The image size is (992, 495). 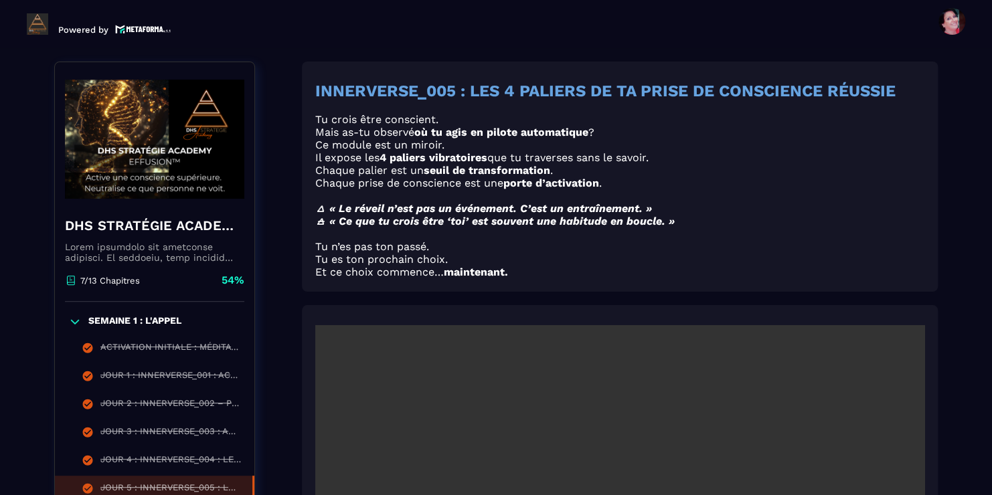 I want to click on em: 🜂 « Le réveil n’est pas un événement. C’est un entraînement. », so click(x=483, y=208).